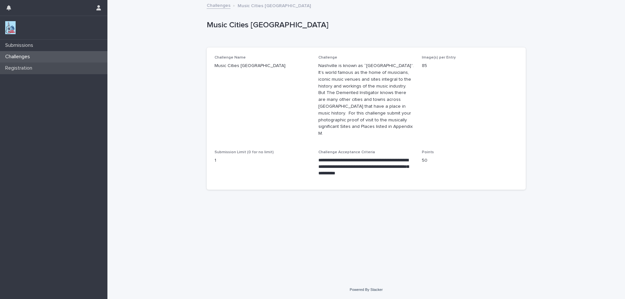 This screenshot has width=625, height=299. I want to click on span: Challenge Acceptance Criteria, so click(347, 152).